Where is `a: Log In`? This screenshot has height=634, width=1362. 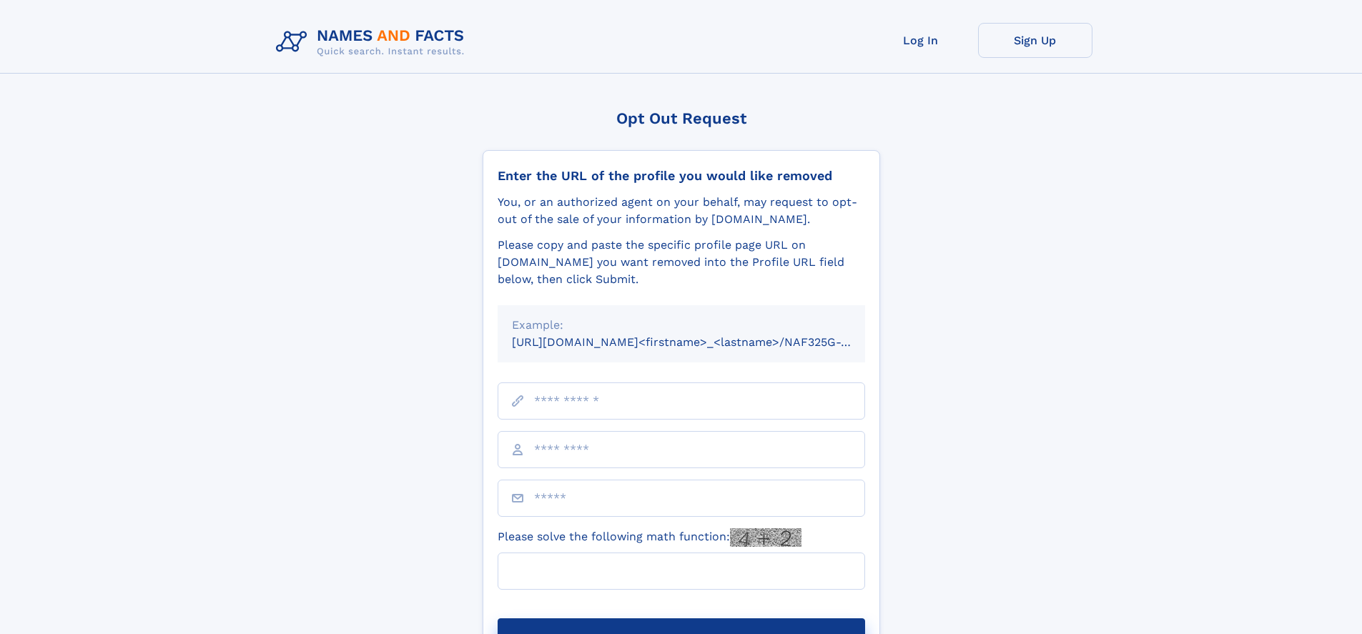 a: Log In is located at coordinates (921, 40).